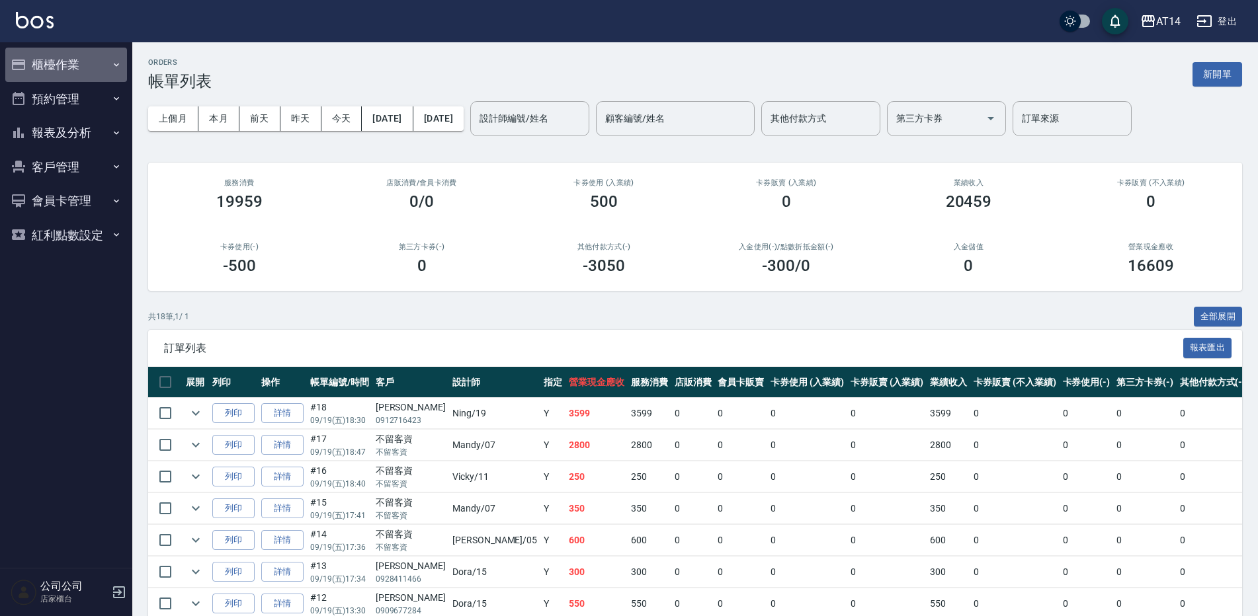  What do you see at coordinates (66, 65) in the screenshot?
I see `button: 櫃檯作業` at bounding box center [66, 65].